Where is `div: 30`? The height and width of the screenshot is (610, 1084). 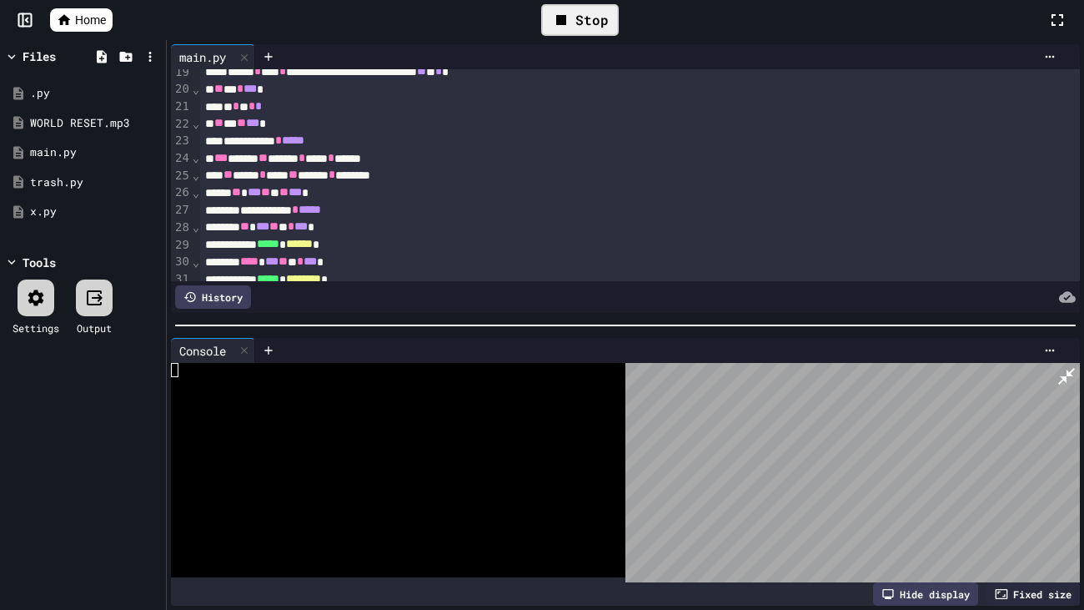
div: 30 is located at coordinates (181, 262).